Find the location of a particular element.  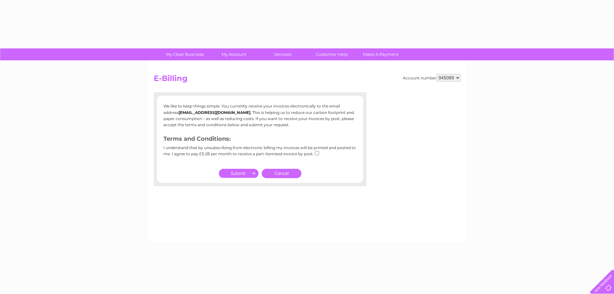

h2: E-Billing is located at coordinates (307, 80).